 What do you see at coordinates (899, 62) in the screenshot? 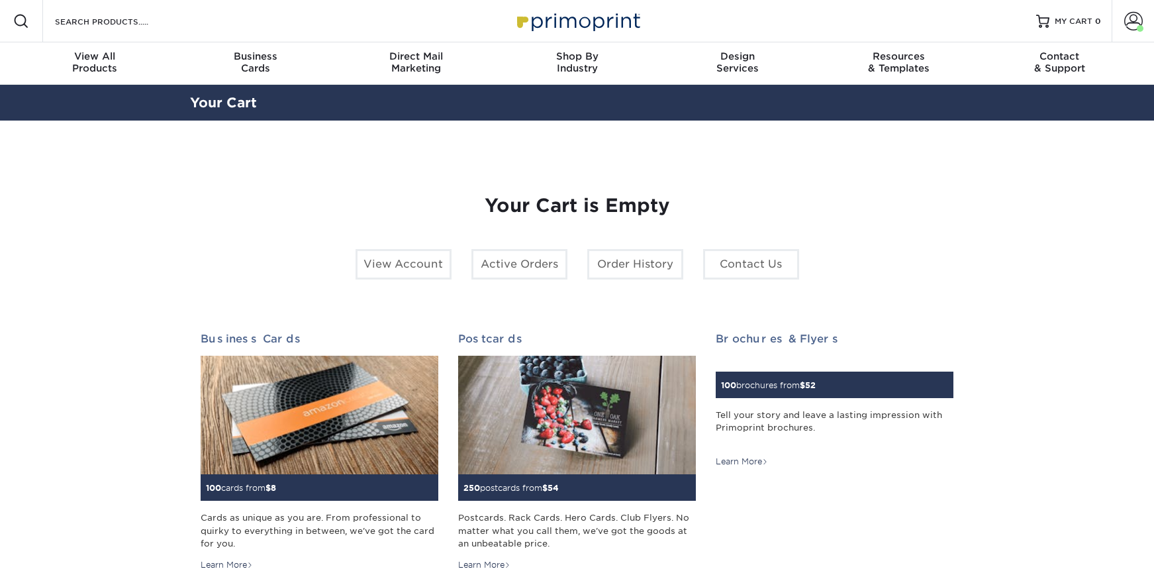
I see `div: & Templates` at bounding box center [899, 62].